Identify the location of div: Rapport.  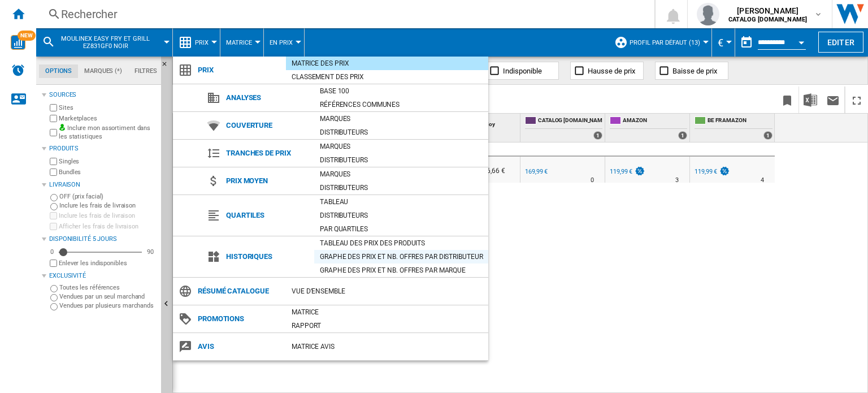
(387, 326).